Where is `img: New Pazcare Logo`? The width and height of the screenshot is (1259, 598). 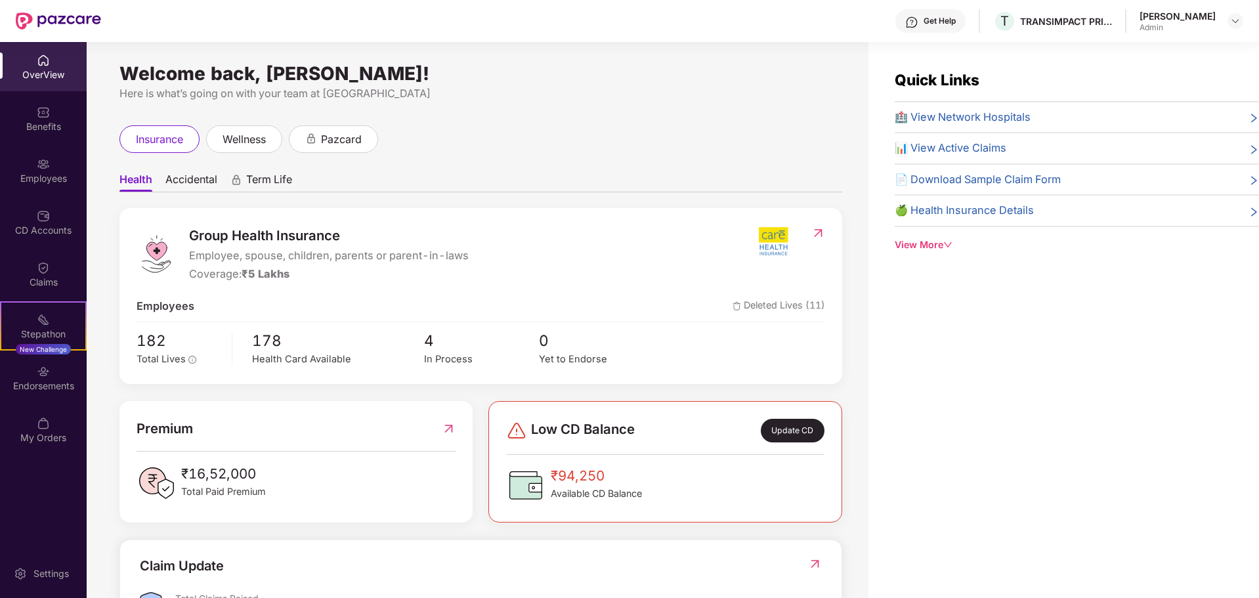 img: New Pazcare Logo is located at coordinates (58, 21).